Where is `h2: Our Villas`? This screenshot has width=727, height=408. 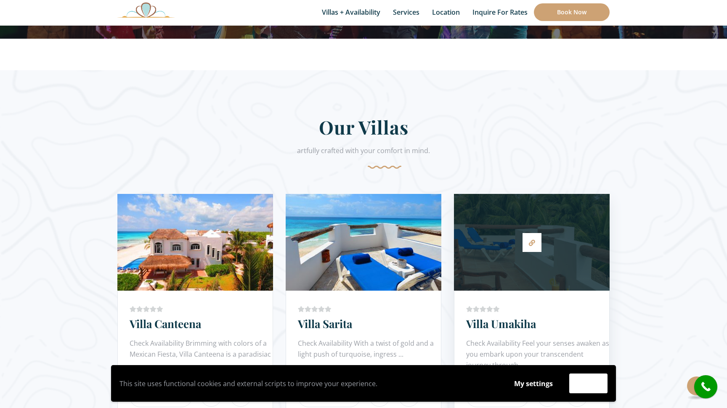 h2: Our Villas is located at coordinates (364, 130).